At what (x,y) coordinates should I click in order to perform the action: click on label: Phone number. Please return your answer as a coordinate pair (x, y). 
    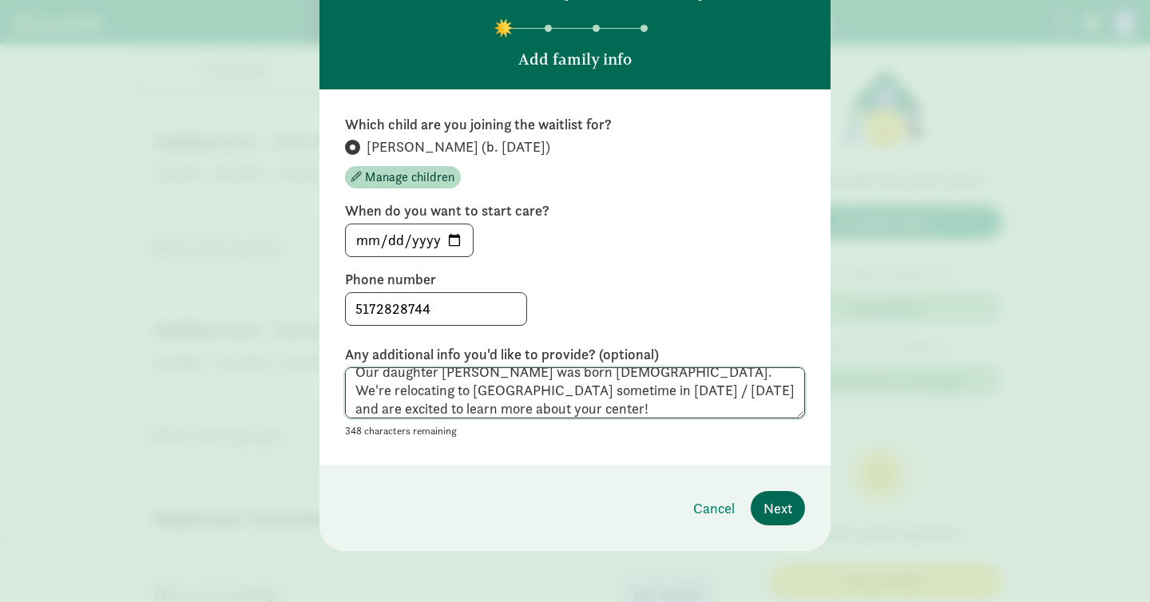
    Looking at the image, I should click on (575, 279).